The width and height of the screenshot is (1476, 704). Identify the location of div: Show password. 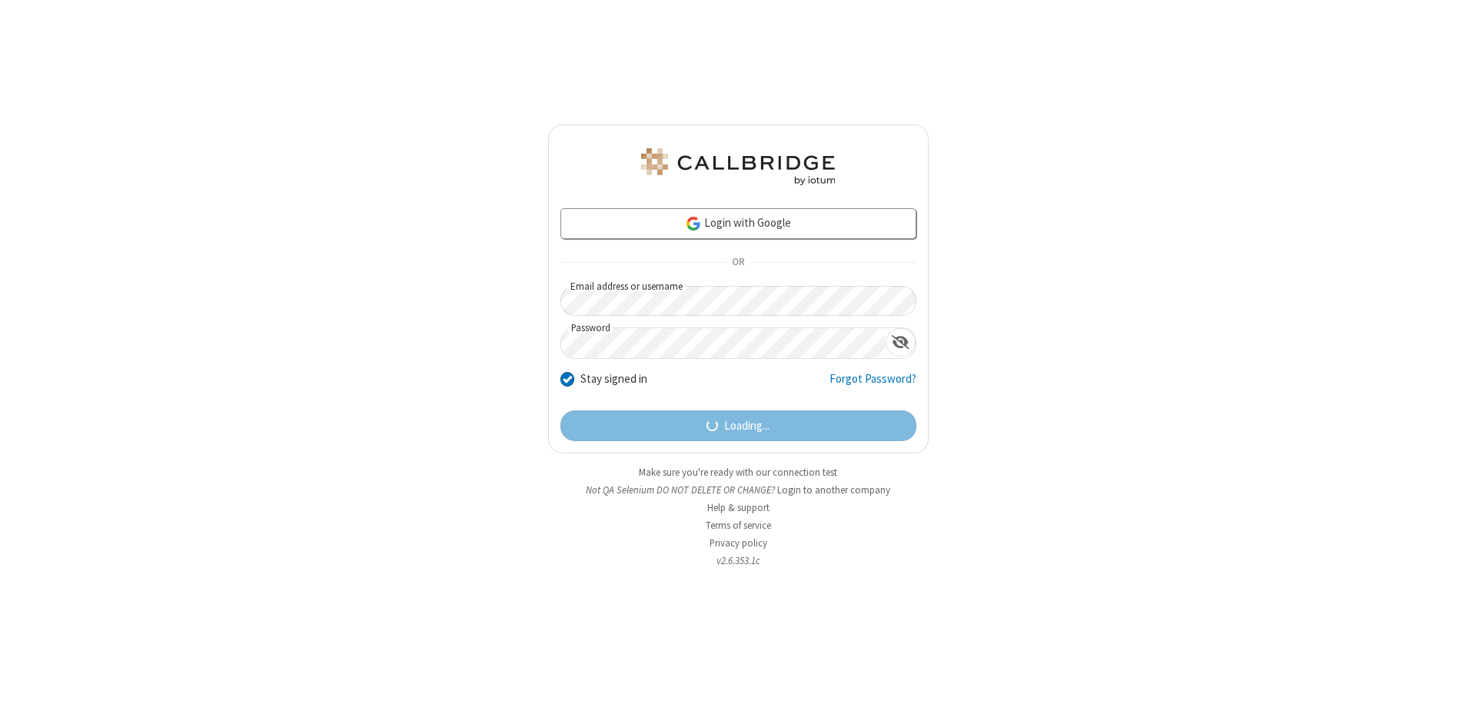
(900, 342).